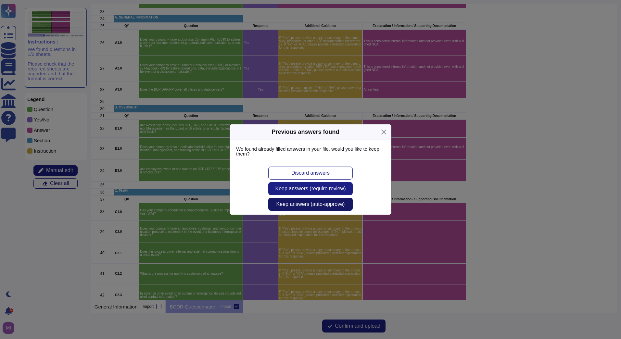 The width and height of the screenshot is (621, 339). I want to click on span: Keep answers (auto-approve), so click(311, 204).